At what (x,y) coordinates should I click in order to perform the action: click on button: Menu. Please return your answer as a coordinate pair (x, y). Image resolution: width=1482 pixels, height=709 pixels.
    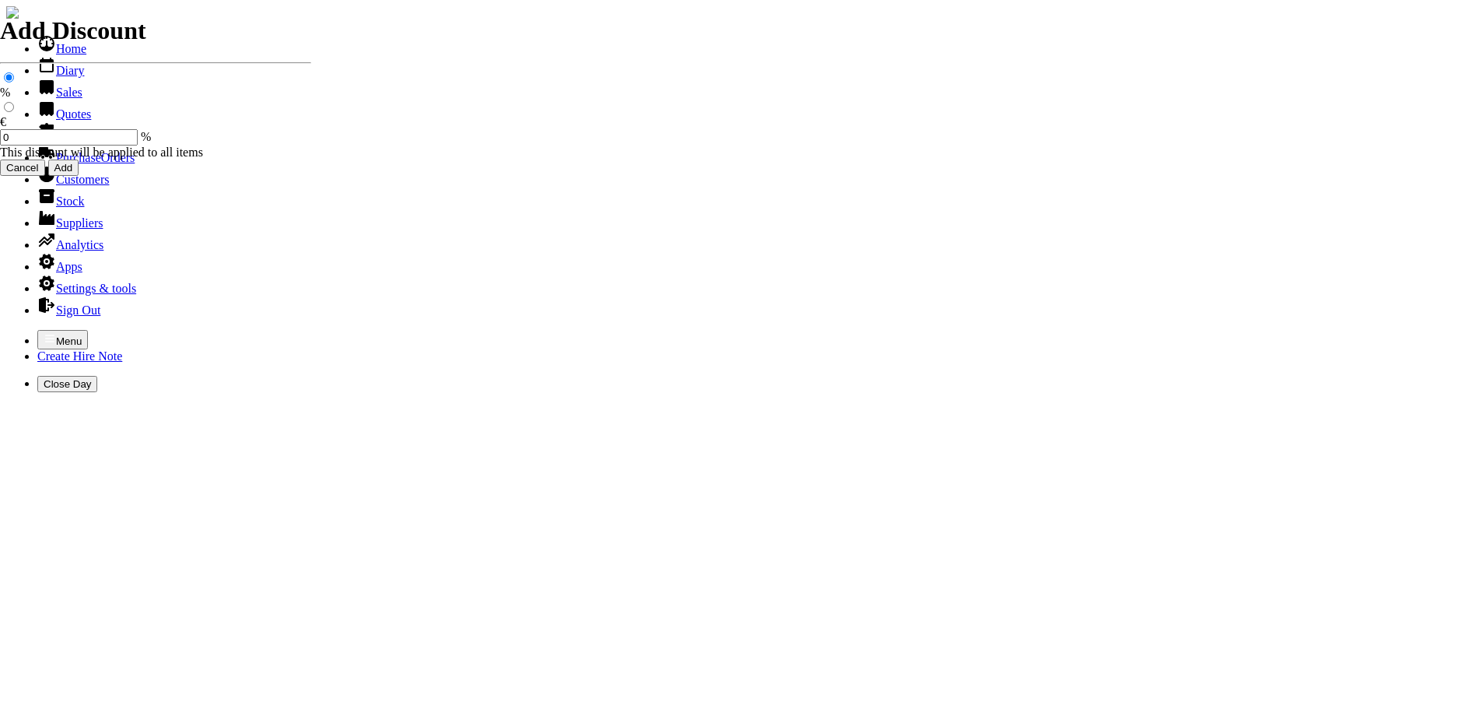
    Looking at the image, I should click on (62, 339).